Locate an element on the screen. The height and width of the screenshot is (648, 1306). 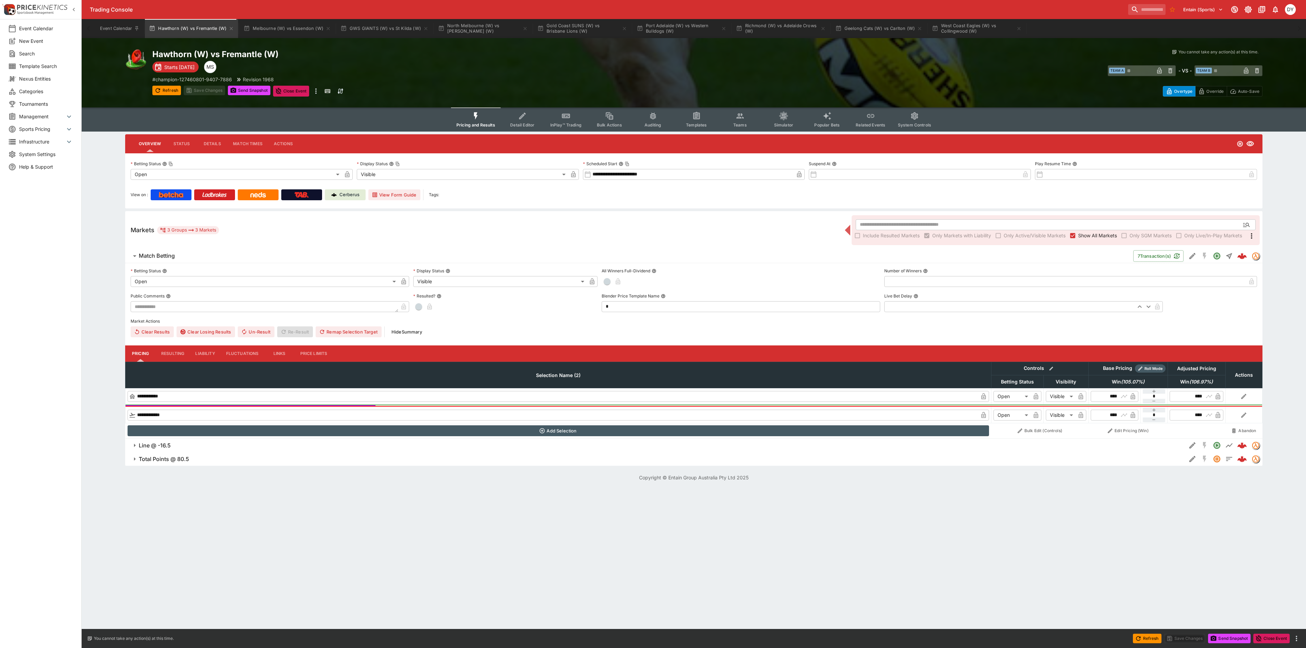
img: logo-cerberus--red.svg is located at coordinates (1242, 446).